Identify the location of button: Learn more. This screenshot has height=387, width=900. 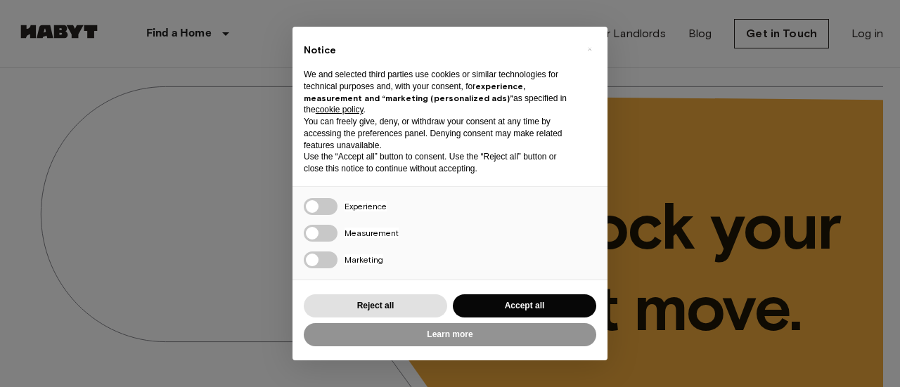
(450, 335).